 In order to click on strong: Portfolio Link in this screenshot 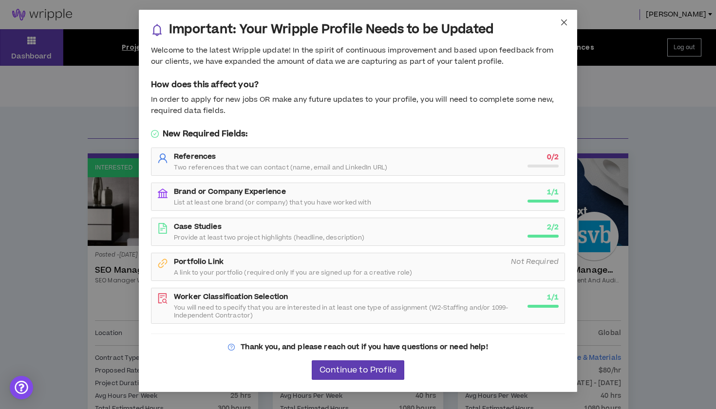, I will do `click(199, 261)`.